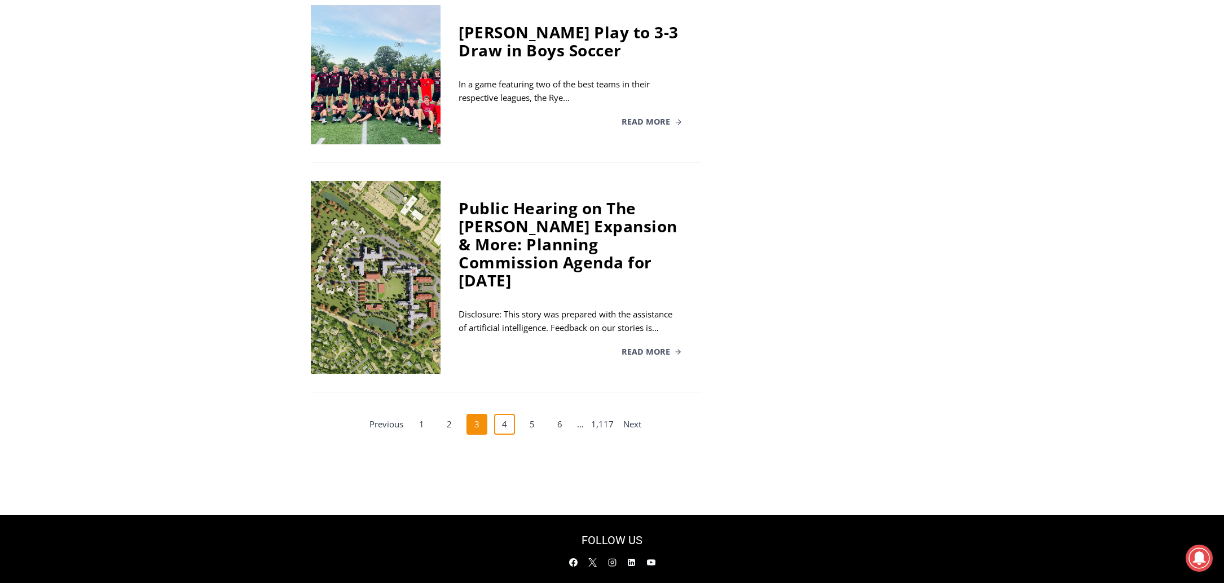 The width and height of the screenshot is (1224, 583). What do you see at coordinates (477, 425) in the screenshot?
I see `span: 3` at bounding box center [477, 425].